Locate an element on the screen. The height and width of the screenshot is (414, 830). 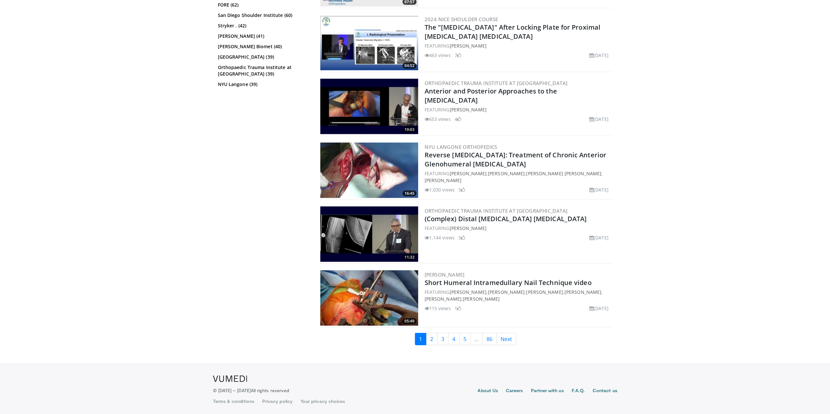
li: 1 is located at coordinates (458, 308).